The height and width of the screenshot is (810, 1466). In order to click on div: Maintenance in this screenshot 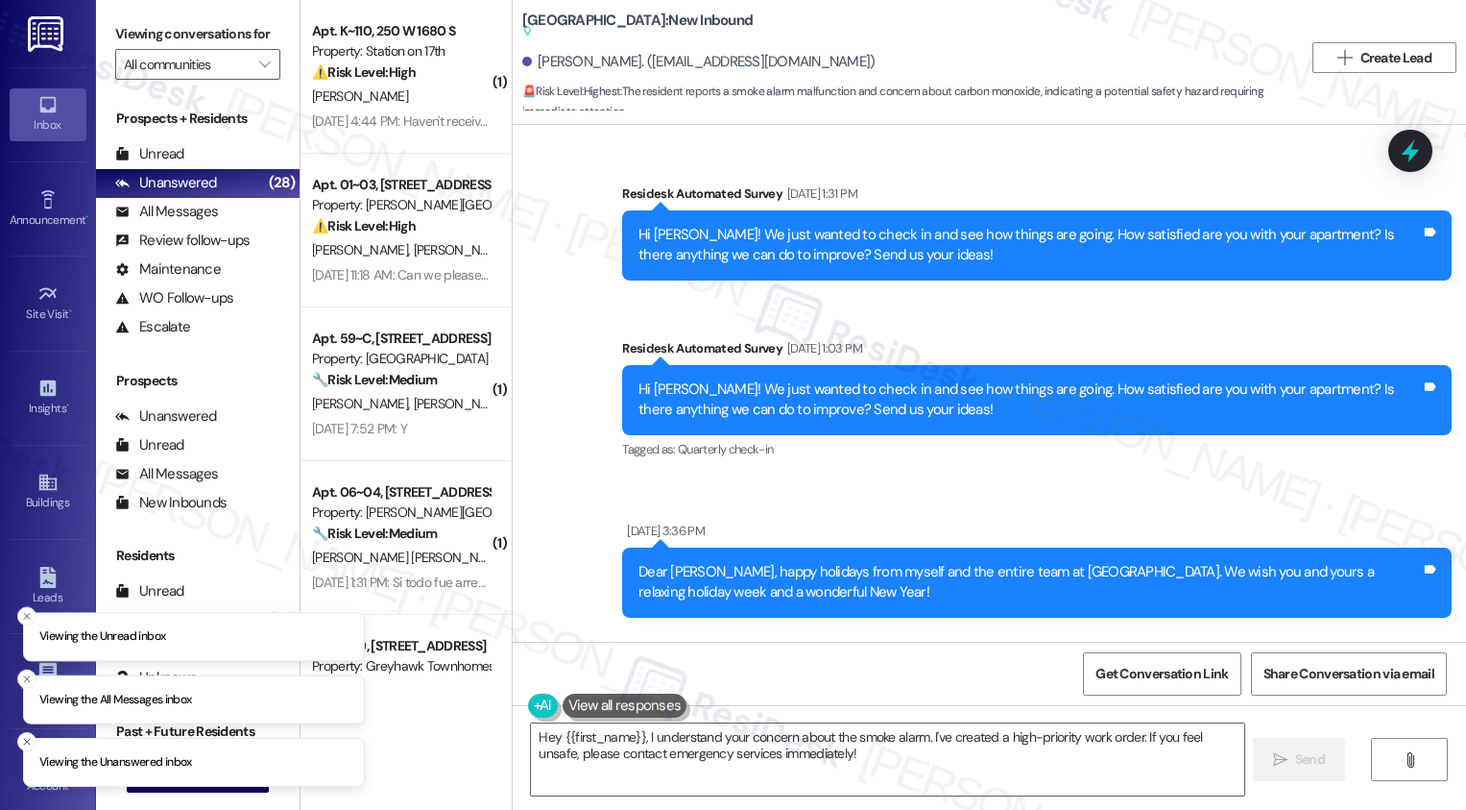, I will do `click(168, 269)`.